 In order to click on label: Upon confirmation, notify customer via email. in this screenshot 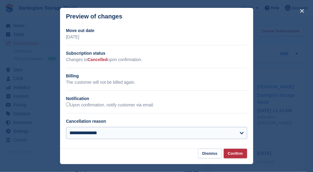, I will do `click(110, 105)`.